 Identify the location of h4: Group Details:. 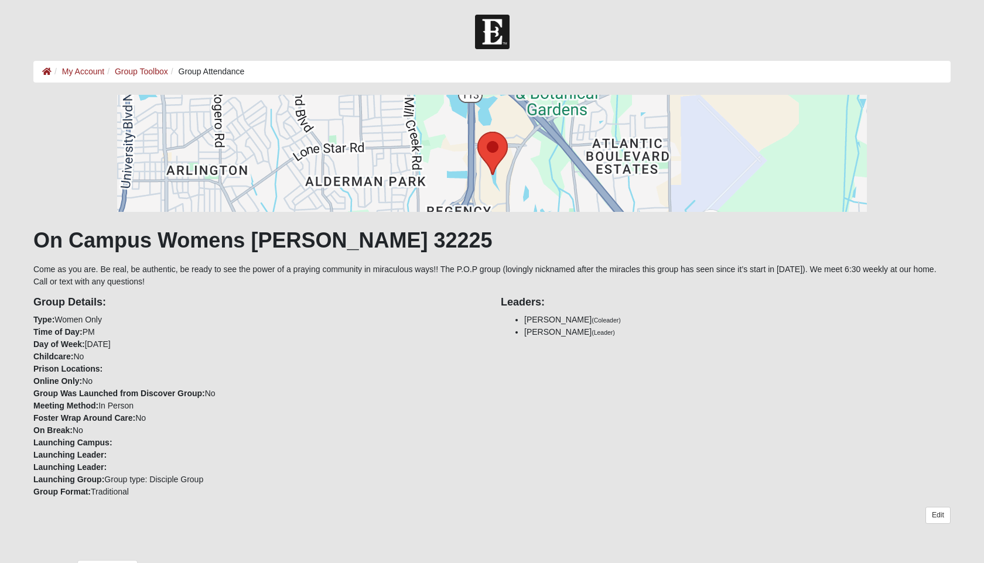
(258, 303).